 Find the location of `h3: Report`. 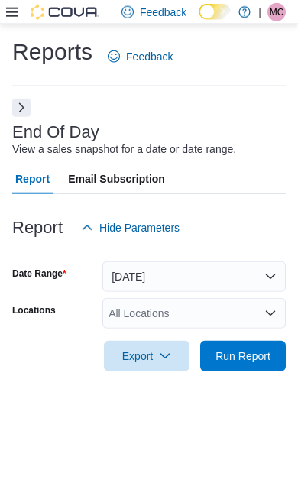

h3: Report is located at coordinates (37, 228).